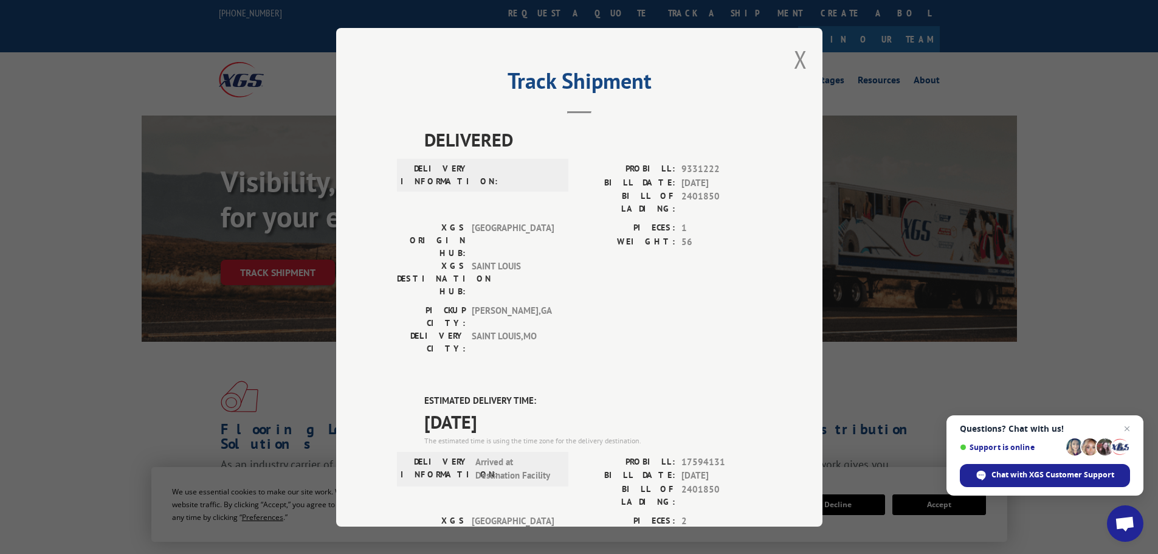 This screenshot has width=1158, height=554. What do you see at coordinates (593, 400) in the screenshot?
I see `label: ESTIMATED DELIVERY TIME:` at bounding box center [593, 400].